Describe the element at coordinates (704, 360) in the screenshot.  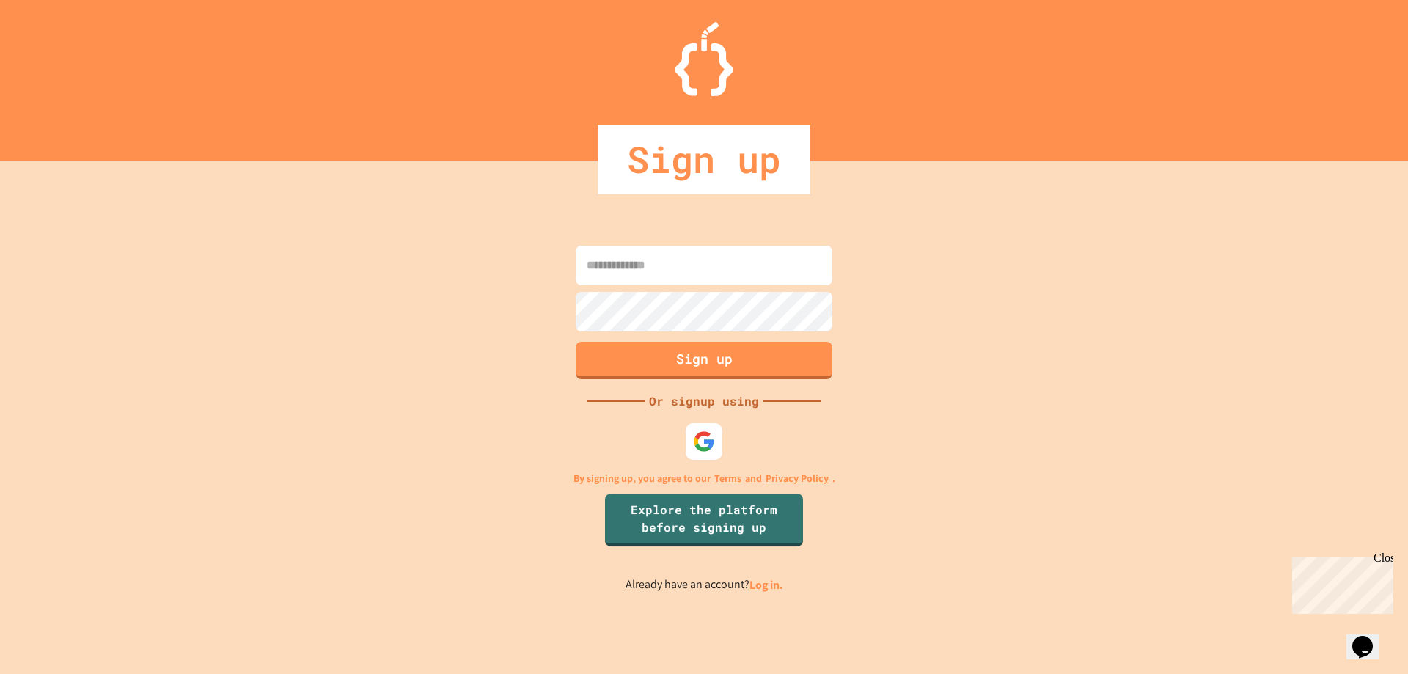
I see `button: Sign up` at that location.